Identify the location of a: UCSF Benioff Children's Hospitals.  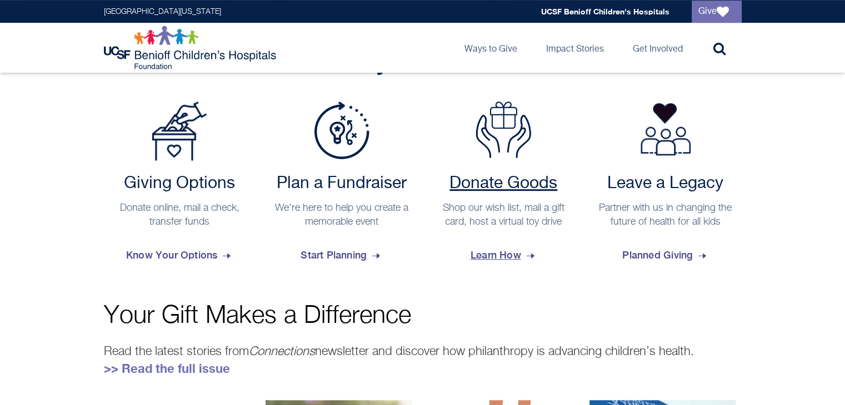
(605, 11).